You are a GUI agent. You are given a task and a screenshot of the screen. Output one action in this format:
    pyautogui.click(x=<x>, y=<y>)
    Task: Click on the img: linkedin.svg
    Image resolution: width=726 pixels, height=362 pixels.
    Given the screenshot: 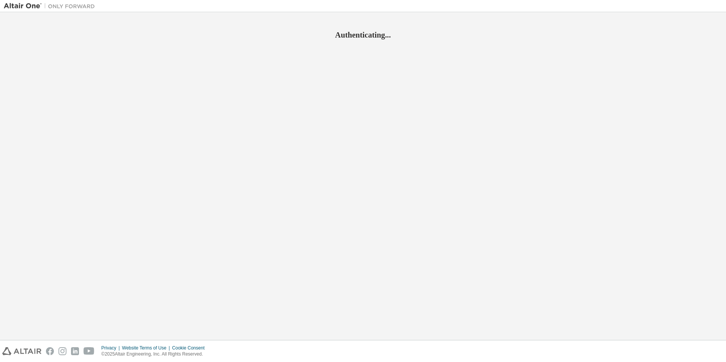 What is the action you would take?
    pyautogui.click(x=75, y=351)
    